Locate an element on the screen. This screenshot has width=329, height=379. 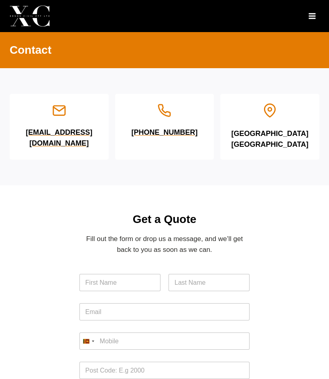
button: Open menu is located at coordinates (311, 16).